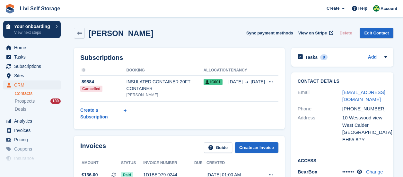 The height and width of the screenshot is (177, 403). What do you see at coordinates (25, 101) in the screenshot?
I see `span: Prospects` at bounding box center [25, 101].